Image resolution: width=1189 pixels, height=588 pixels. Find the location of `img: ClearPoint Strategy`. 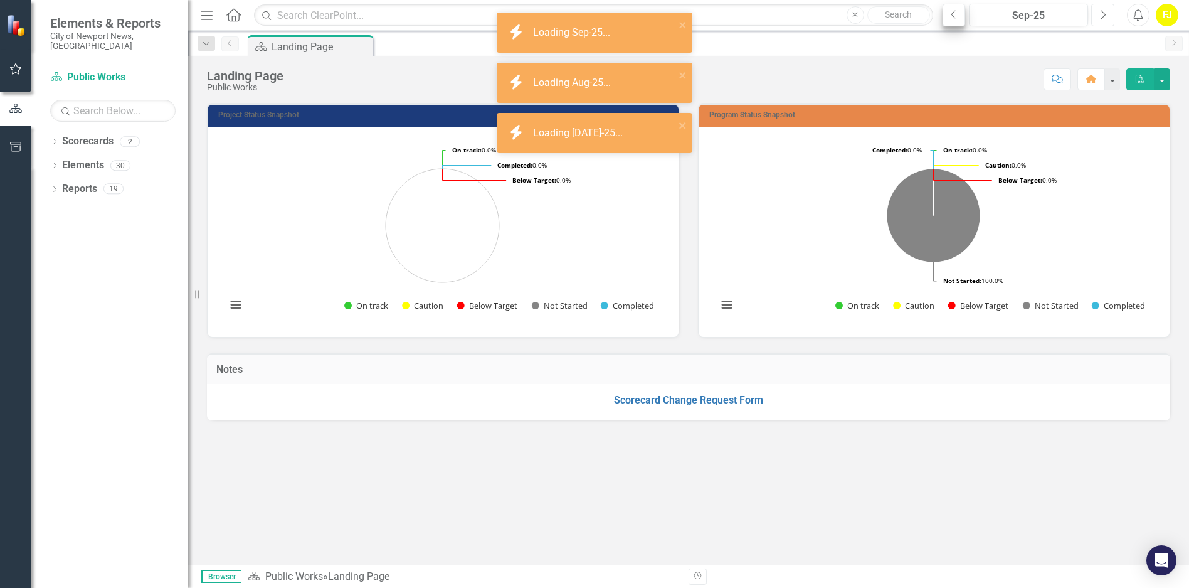

img: ClearPoint Strategy is located at coordinates (17, 24).